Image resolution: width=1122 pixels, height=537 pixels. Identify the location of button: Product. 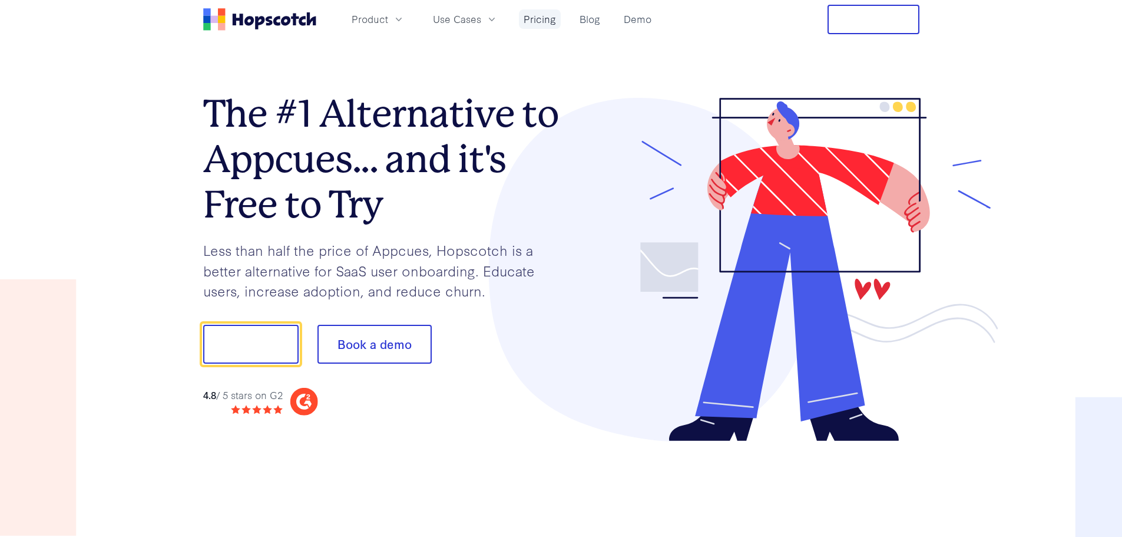
(378, 19).